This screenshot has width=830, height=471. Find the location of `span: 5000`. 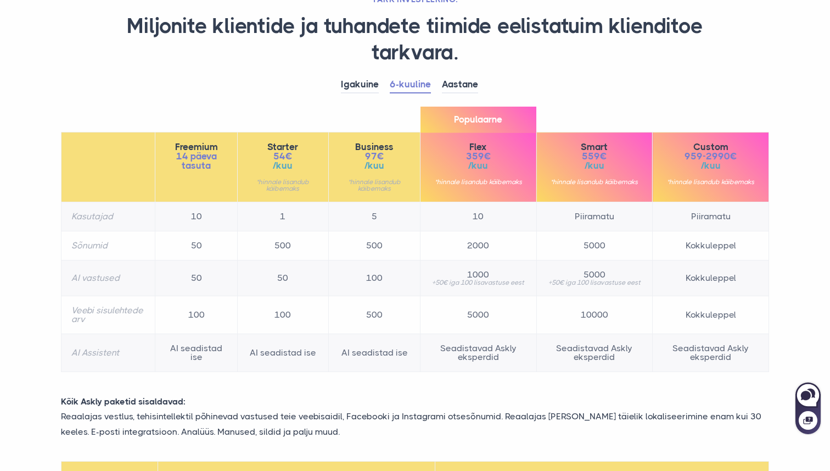

span: 5000 is located at coordinates (595, 275).